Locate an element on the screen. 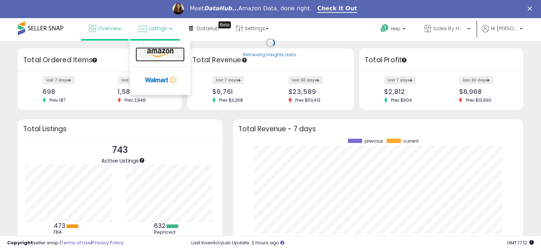  a: Check It Out is located at coordinates (337, 9).